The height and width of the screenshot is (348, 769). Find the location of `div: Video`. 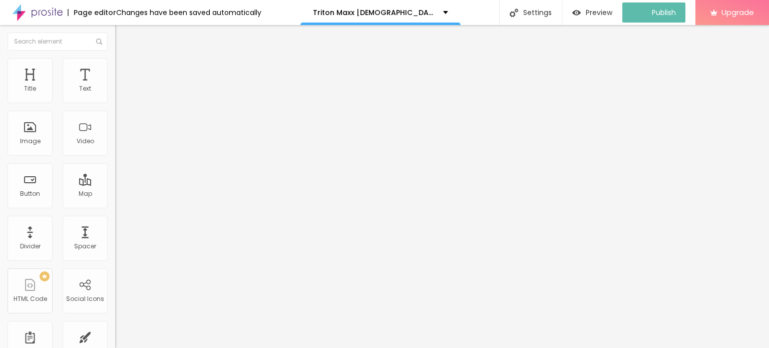

div: Video is located at coordinates (85, 141).